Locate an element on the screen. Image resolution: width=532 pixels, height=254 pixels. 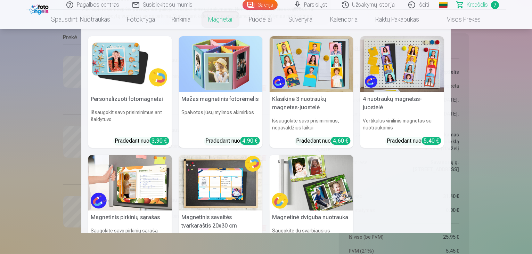
span: Krepšelis is located at coordinates (478, 5).